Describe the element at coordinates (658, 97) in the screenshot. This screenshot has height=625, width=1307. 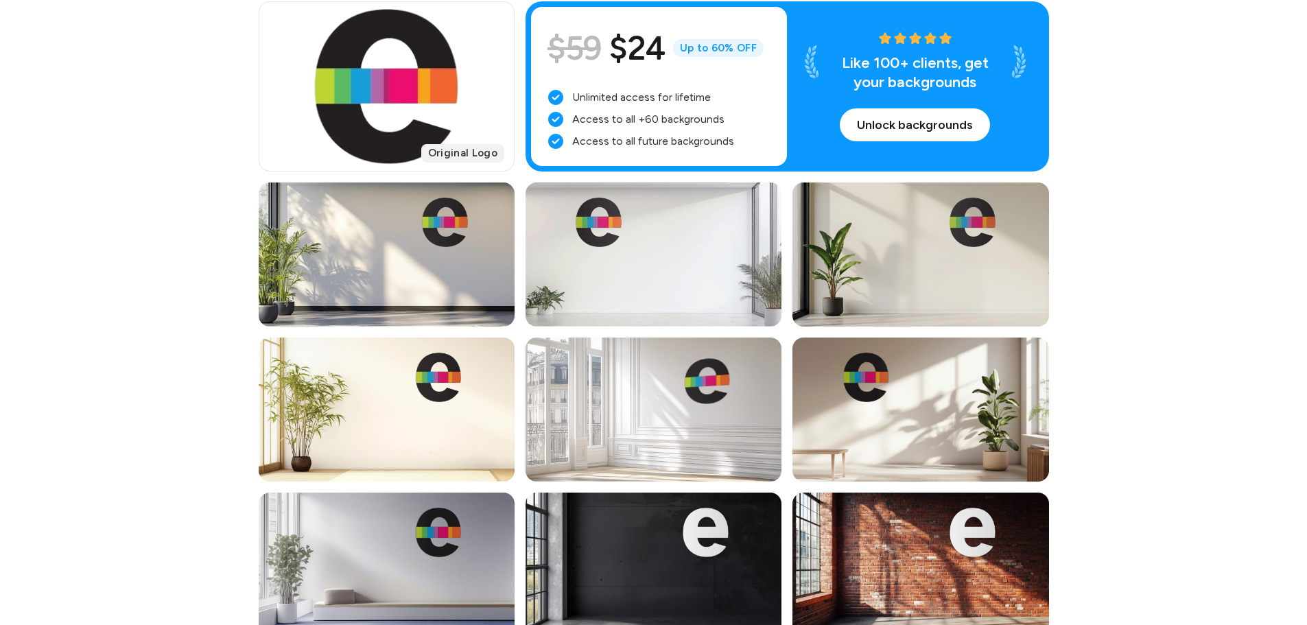
I see `li: Unlimited access for lifetime` at that location.